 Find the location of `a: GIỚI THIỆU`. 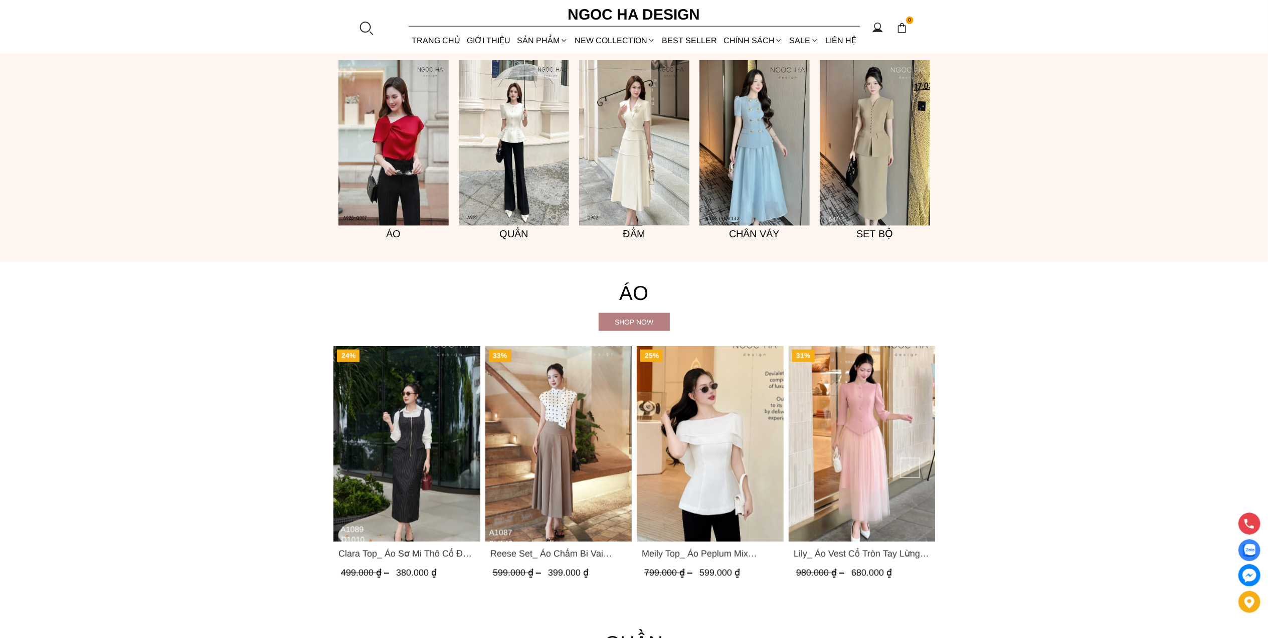

a: GIỚI THIỆU is located at coordinates (489, 40).